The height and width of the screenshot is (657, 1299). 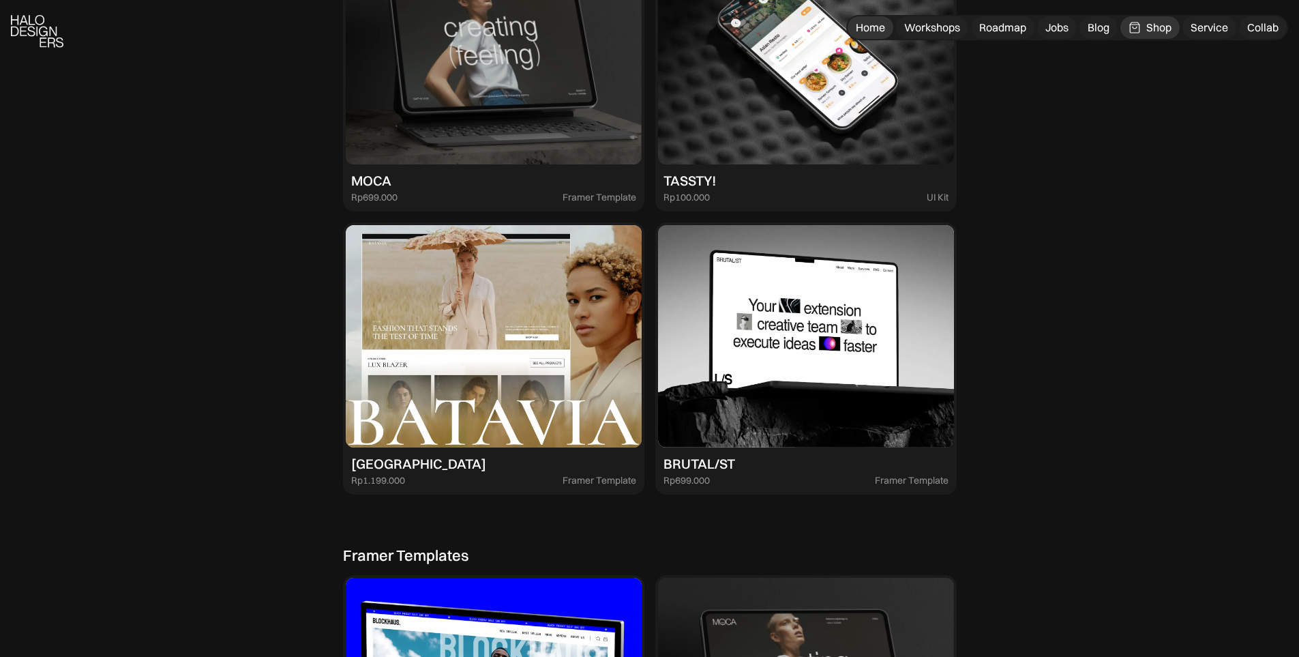 What do you see at coordinates (1057, 27) in the screenshot?
I see `div: Jobs` at bounding box center [1057, 27].